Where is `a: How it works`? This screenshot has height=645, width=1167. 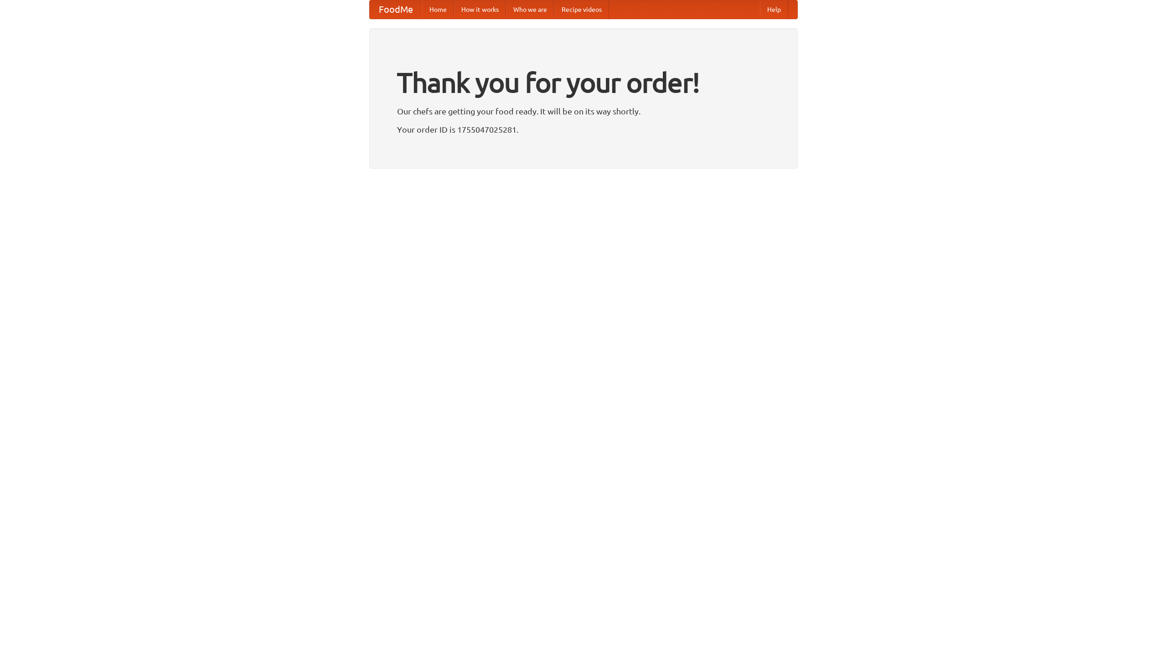
a: How it works is located at coordinates (480, 10).